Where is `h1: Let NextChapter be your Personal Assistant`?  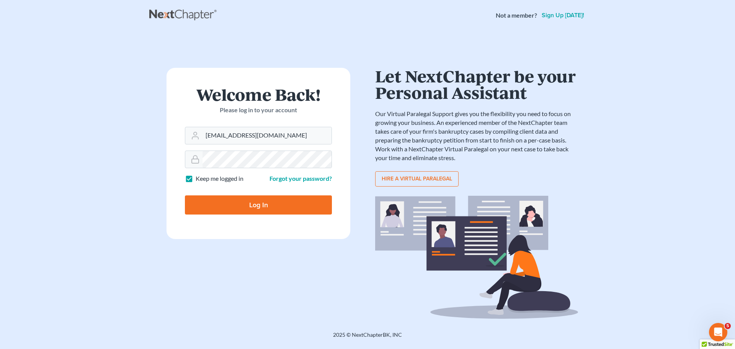 h1: Let NextChapter be your Personal Assistant is located at coordinates (477, 84).